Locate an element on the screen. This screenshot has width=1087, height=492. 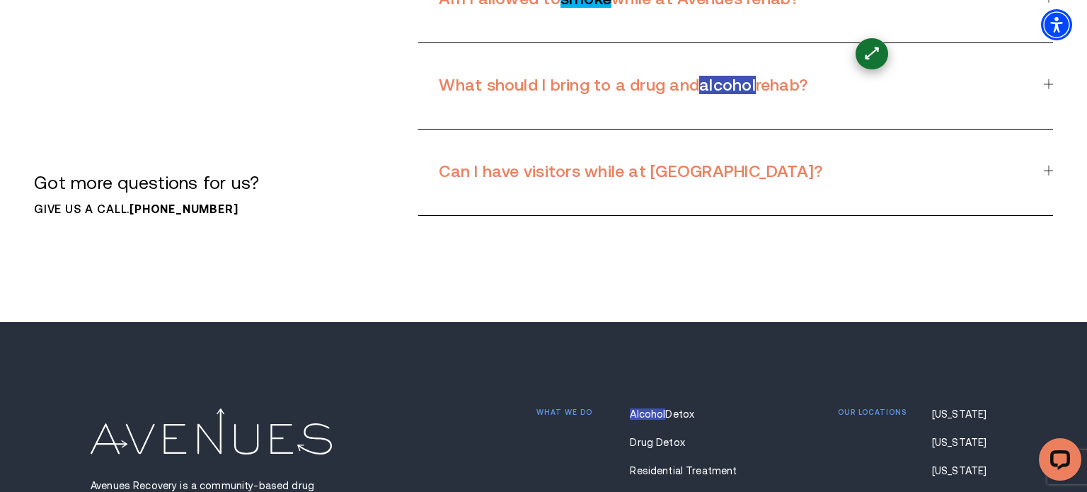
a: AlcoholDetox is located at coordinates (686, 414).